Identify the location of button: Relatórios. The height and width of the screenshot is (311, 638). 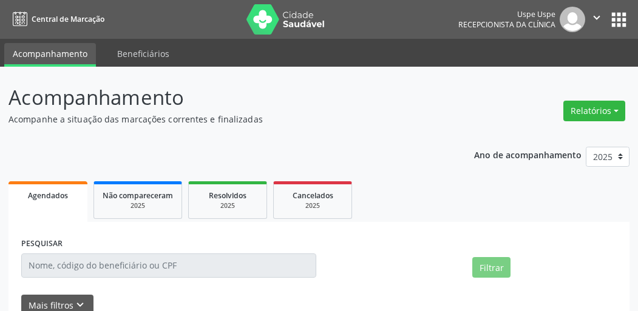
(594, 111).